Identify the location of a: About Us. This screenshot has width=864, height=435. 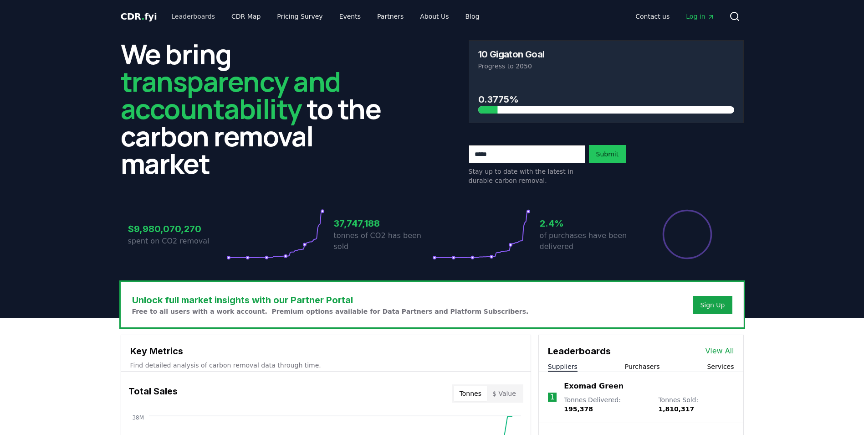
(434, 16).